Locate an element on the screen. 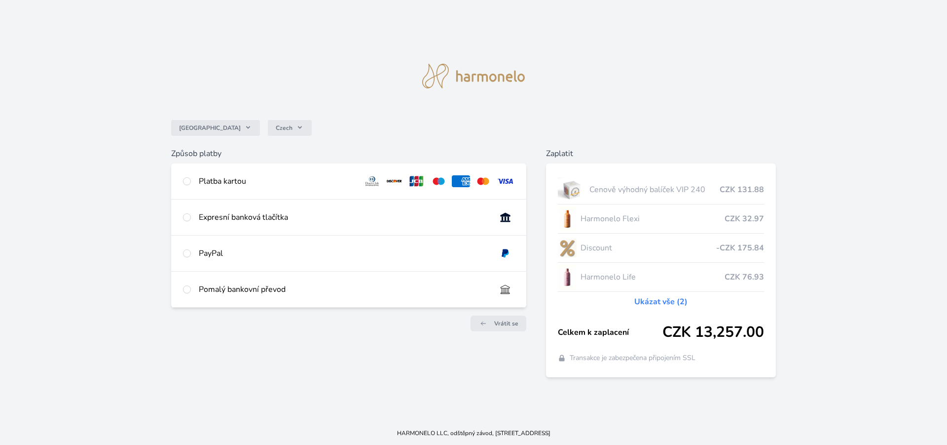  img: logo.svg is located at coordinates (474, 76).